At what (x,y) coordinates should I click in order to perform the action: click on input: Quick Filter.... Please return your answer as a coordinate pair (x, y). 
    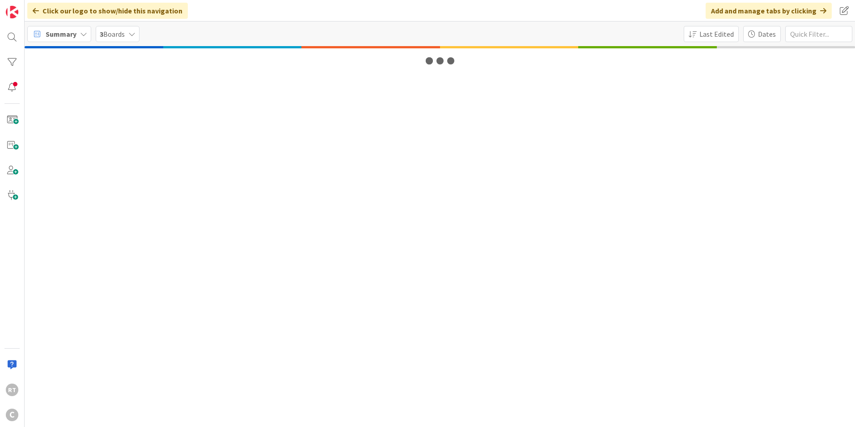
    Looking at the image, I should click on (819, 34).